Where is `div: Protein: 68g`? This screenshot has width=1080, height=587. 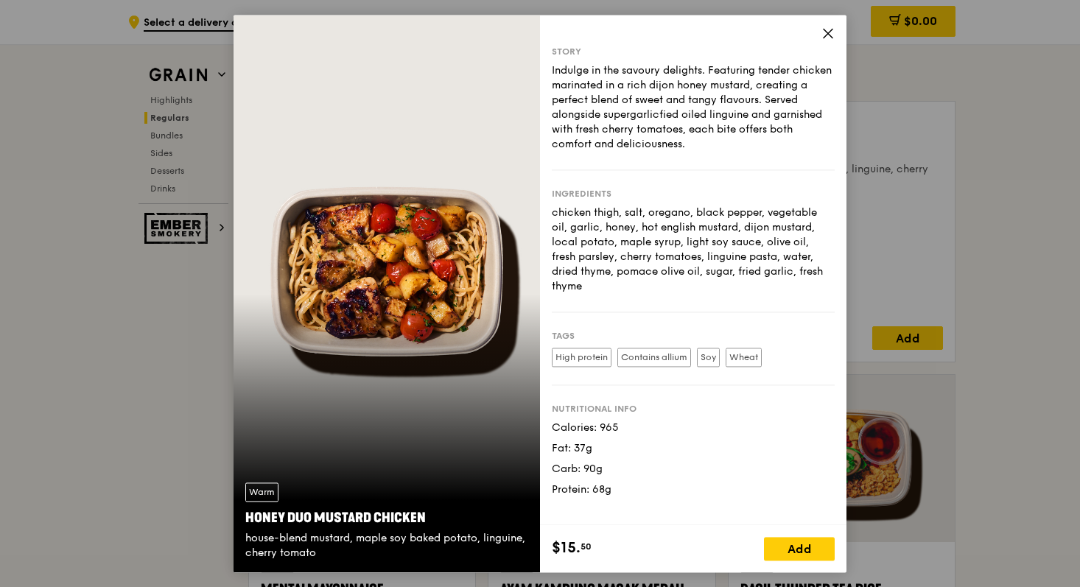
div: Protein: 68g is located at coordinates (693, 490).